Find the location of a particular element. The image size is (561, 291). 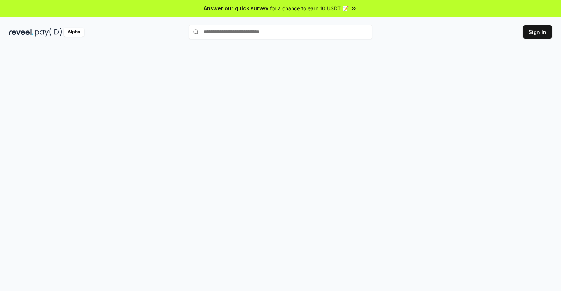

img: pay_id is located at coordinates (49, 32).